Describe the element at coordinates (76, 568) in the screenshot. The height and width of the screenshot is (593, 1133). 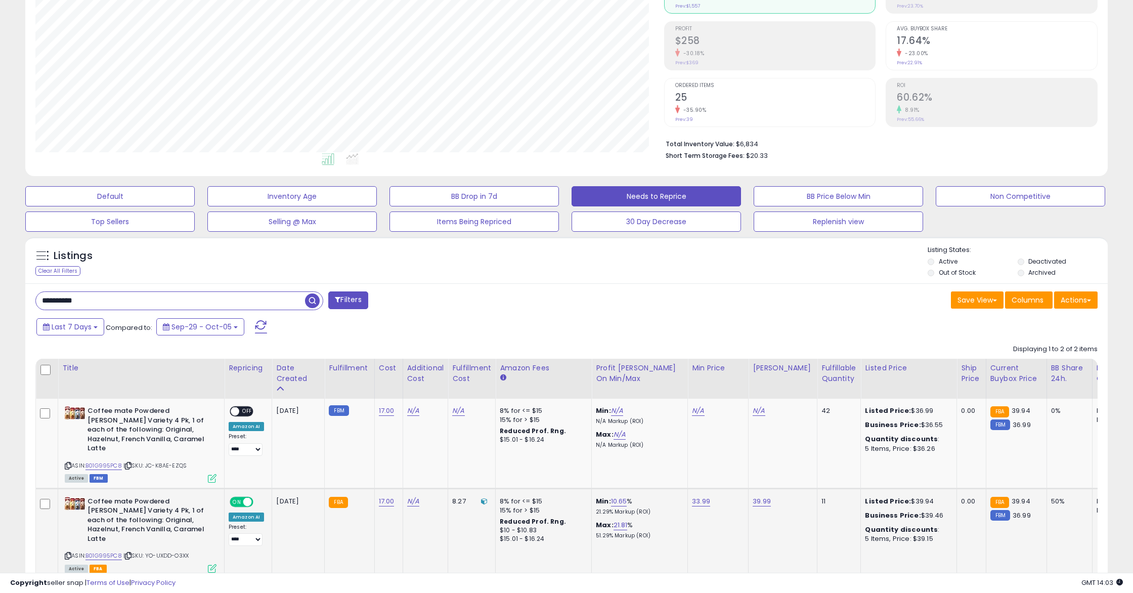
I see `span: All listings currently available for purchase on Amazon` at that location.